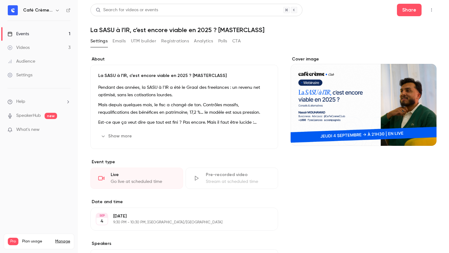 The height and width of the screenshot is (253, 449). I want to click on div: Stream at scheduled time, so click(238, 182).